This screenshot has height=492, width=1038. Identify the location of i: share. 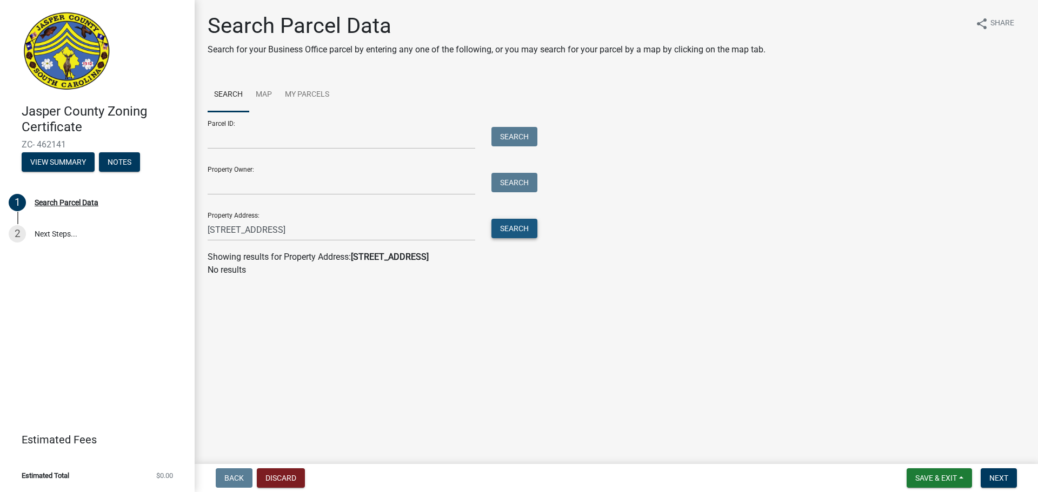
(981, 24).